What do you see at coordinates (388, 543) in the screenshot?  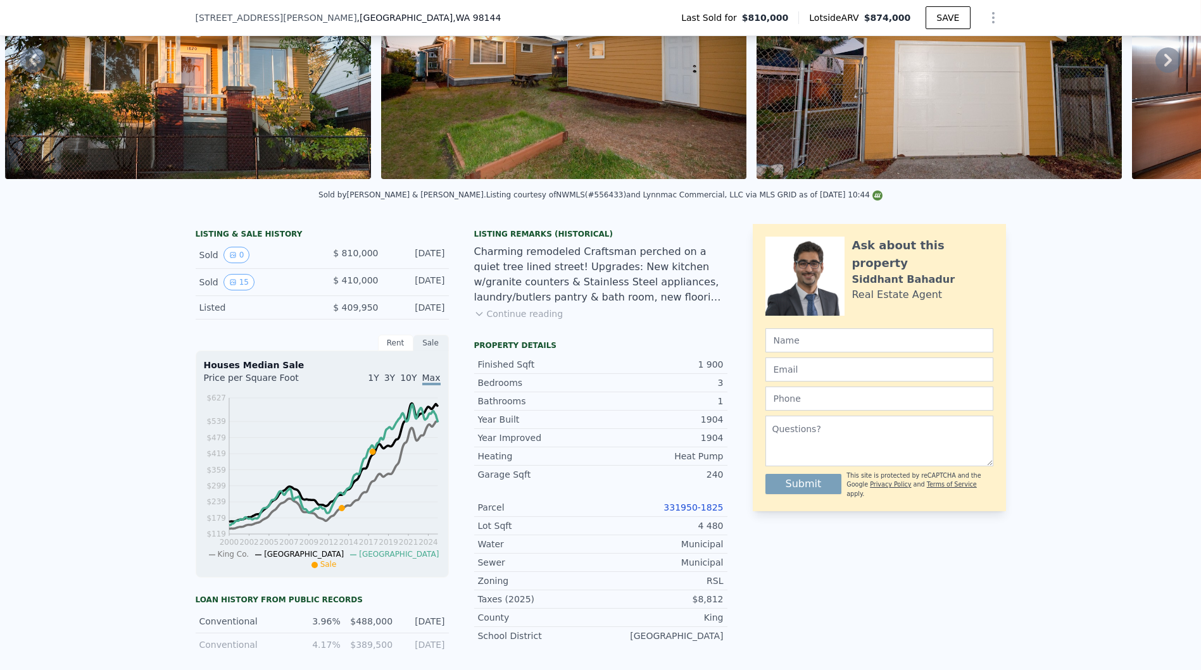 I see `tspan: 2019` at bounding box center [388, 543].